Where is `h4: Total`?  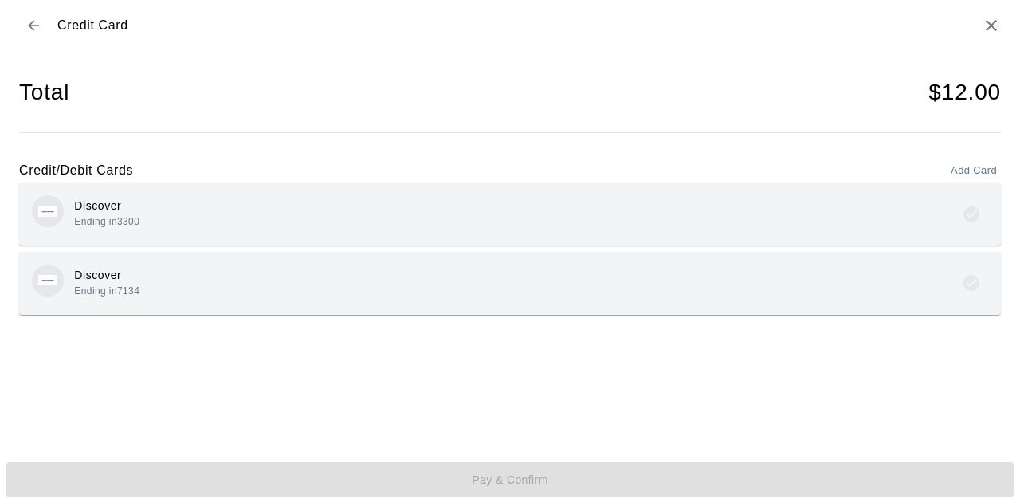
h4: Total is located at coordinates (44, 92).